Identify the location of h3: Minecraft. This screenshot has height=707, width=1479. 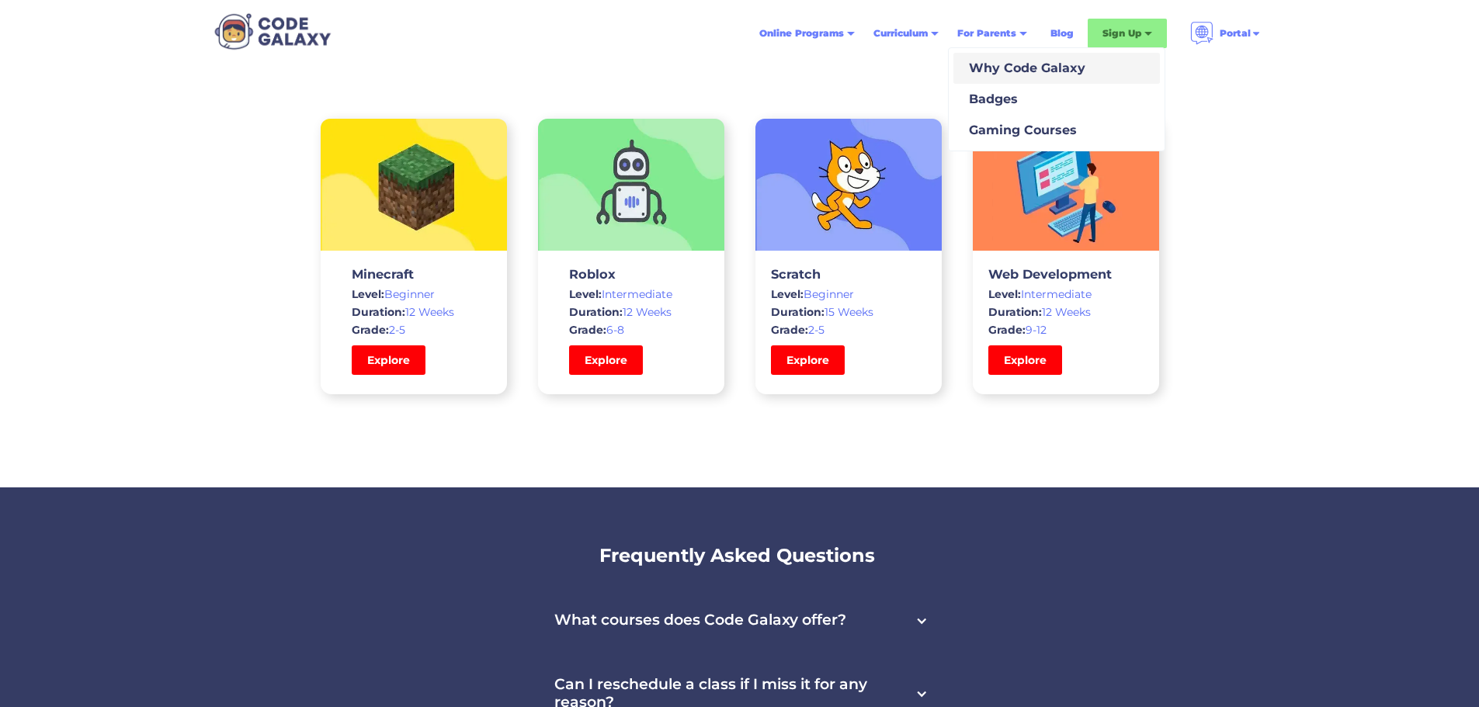
(414, 274).